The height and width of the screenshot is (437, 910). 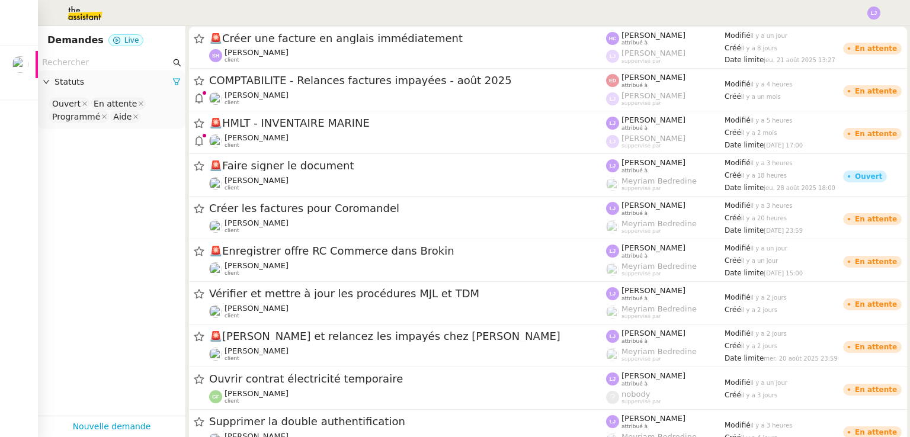 I want to click on span: il y a un mois, so click(x=760, y=97).